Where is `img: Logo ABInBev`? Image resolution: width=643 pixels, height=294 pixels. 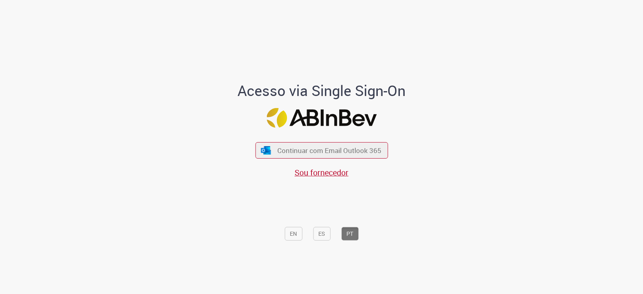
img: Logo ABInBev is located at coordinates (321, 118).